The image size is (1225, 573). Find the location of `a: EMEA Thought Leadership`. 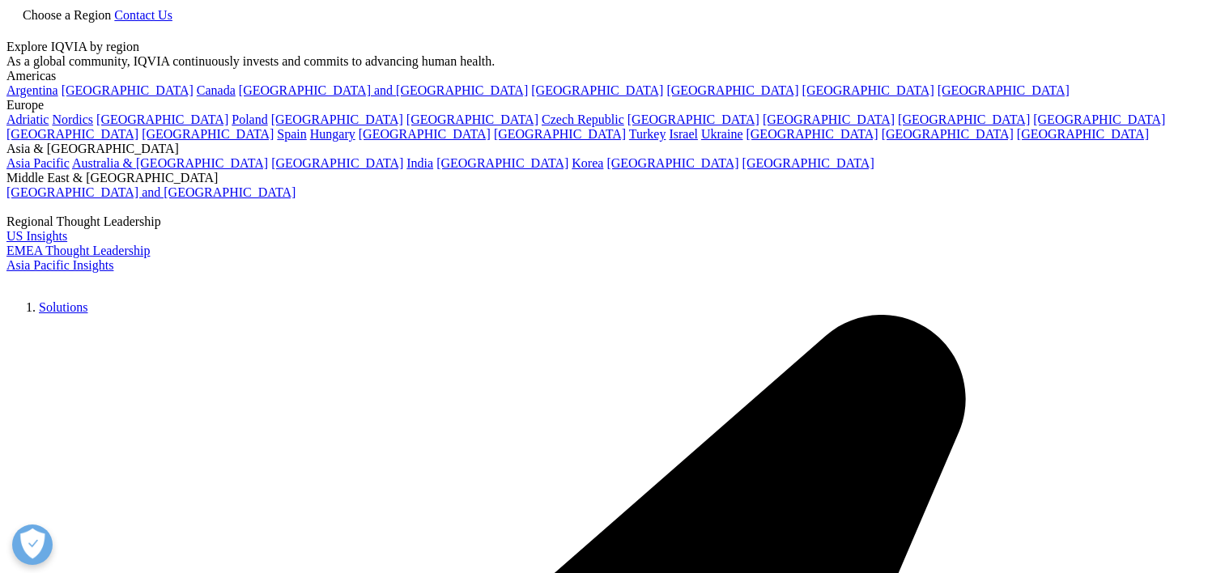

a: EMEA Thought Leadership is located at coordinates (78, 250).